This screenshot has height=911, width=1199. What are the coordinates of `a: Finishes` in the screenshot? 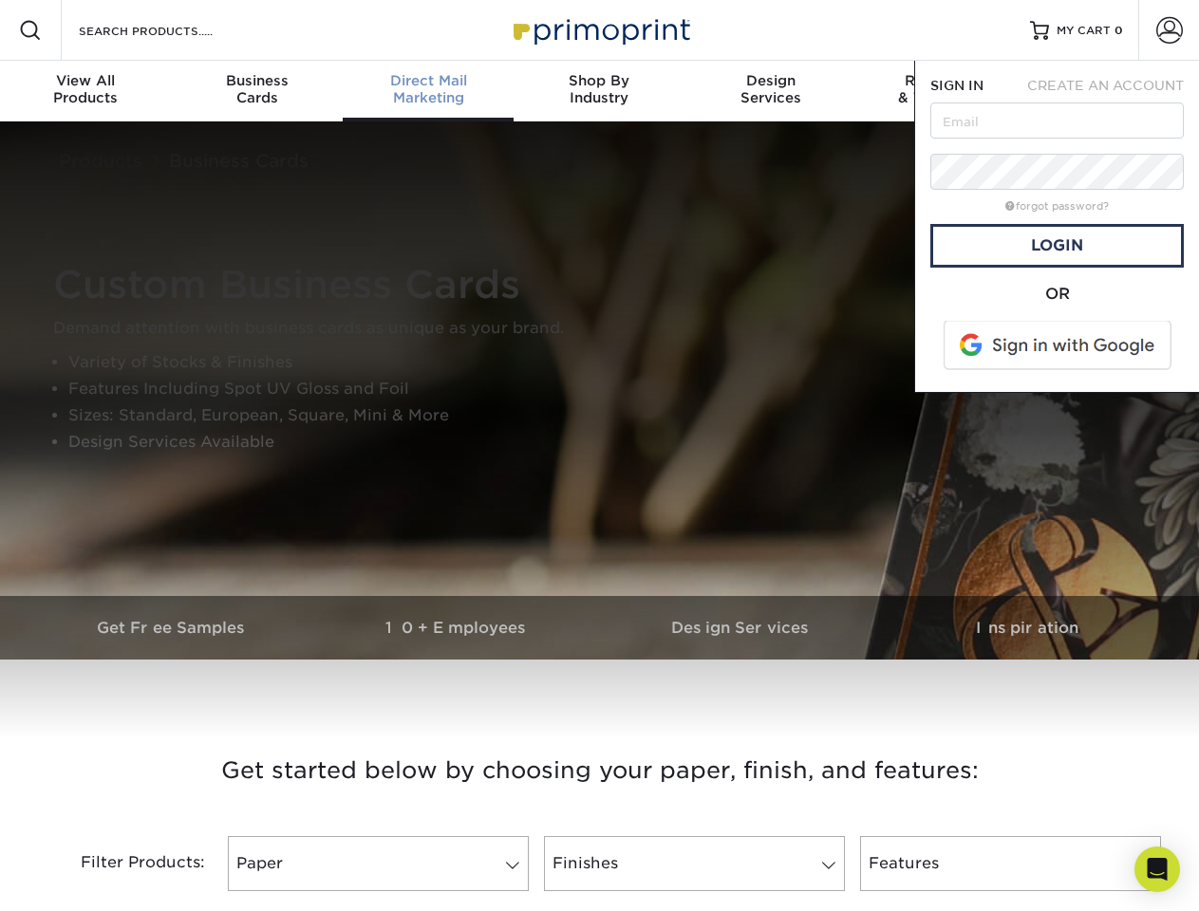 It's located at (694, 864).